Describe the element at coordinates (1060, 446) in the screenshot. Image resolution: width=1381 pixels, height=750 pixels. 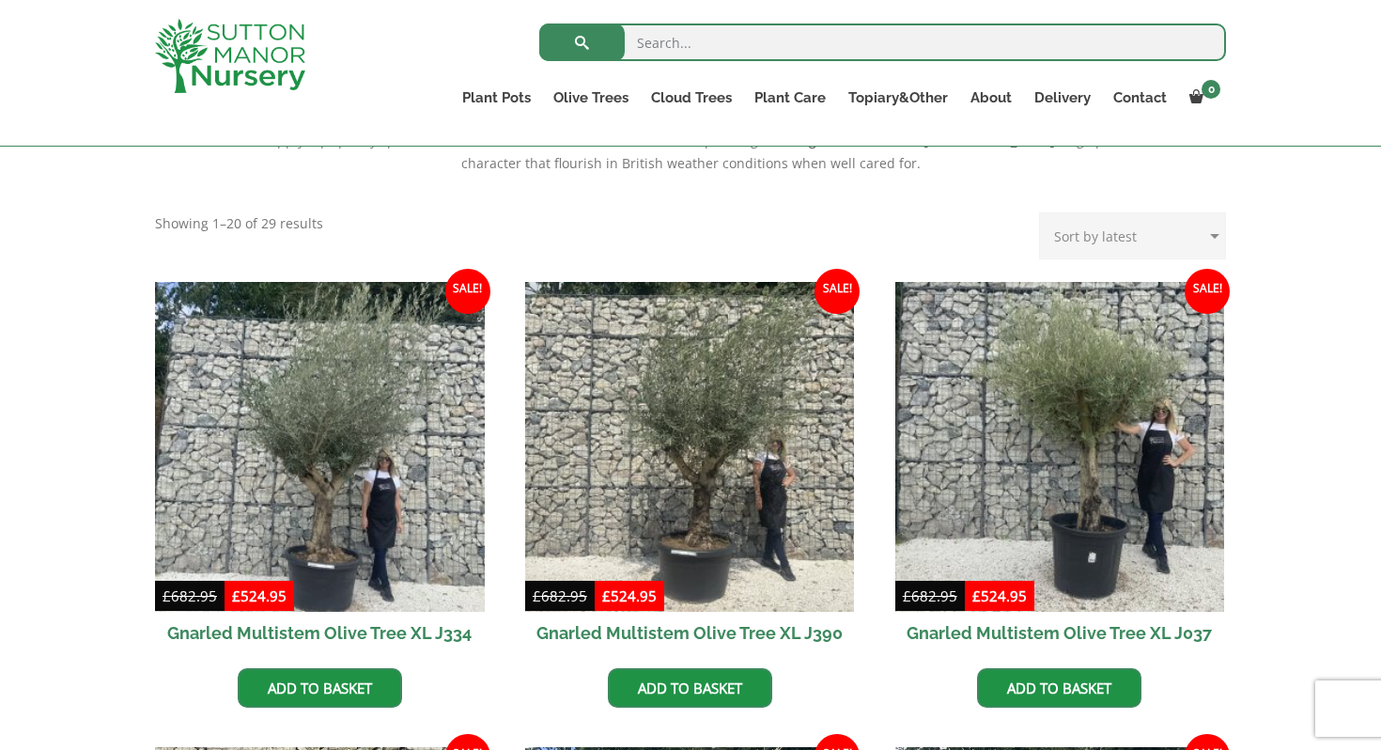
I see `img: Gnarled Multistem Olive Tree XL J037` at that location.